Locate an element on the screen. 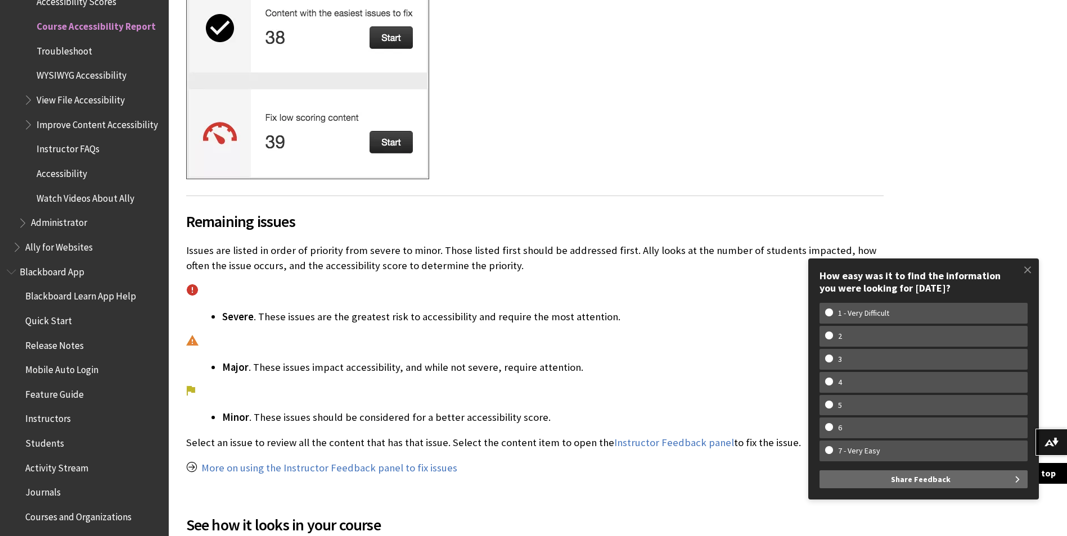 The image size is (1067, 536). span: WYSIWYG Accessibility is located at coordinates (82, 74).